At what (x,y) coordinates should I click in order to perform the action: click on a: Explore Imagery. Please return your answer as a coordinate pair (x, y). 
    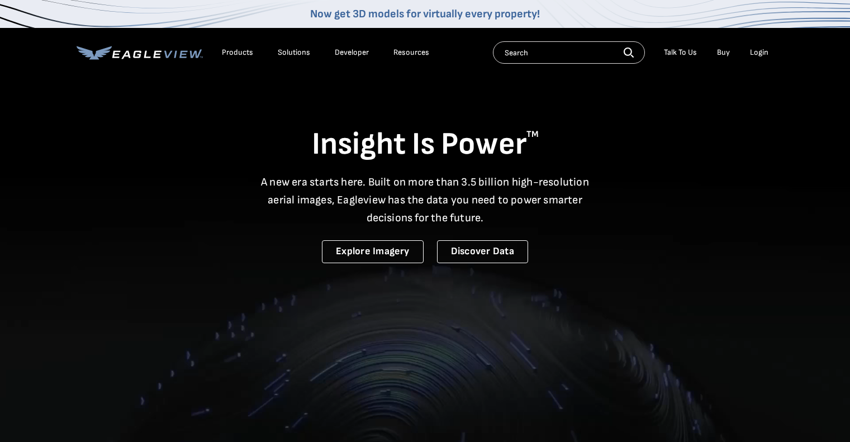
    Looking at the image, I should click on (373, 251).